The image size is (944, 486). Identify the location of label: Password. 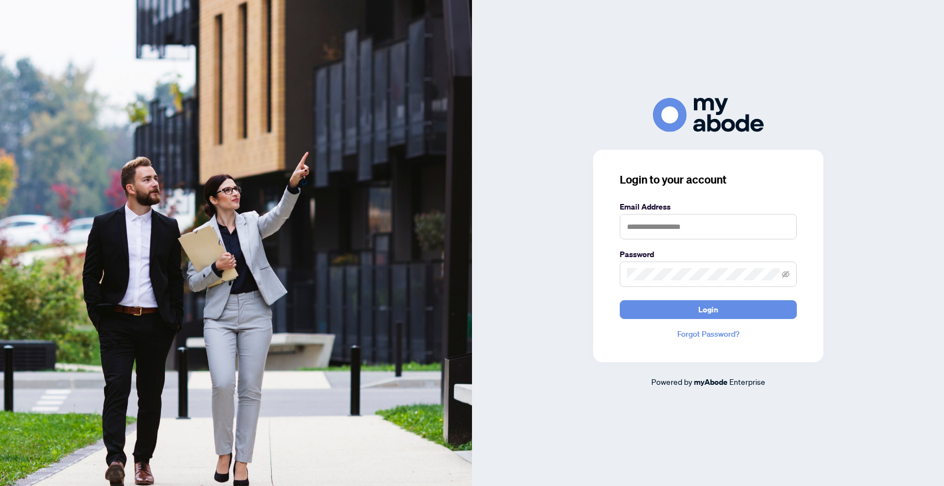
(708, 254).